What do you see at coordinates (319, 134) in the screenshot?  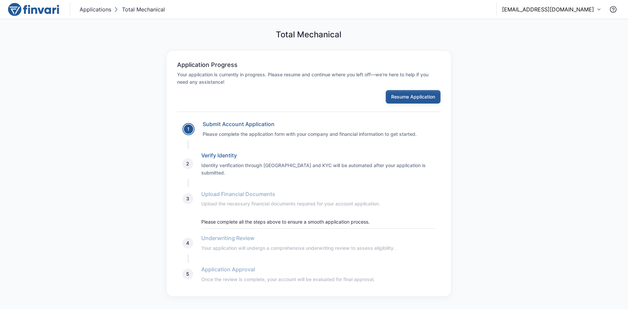 I see `h6: Please complete the application form with your company and financial information to get started.` at bounding box center [319, 134].